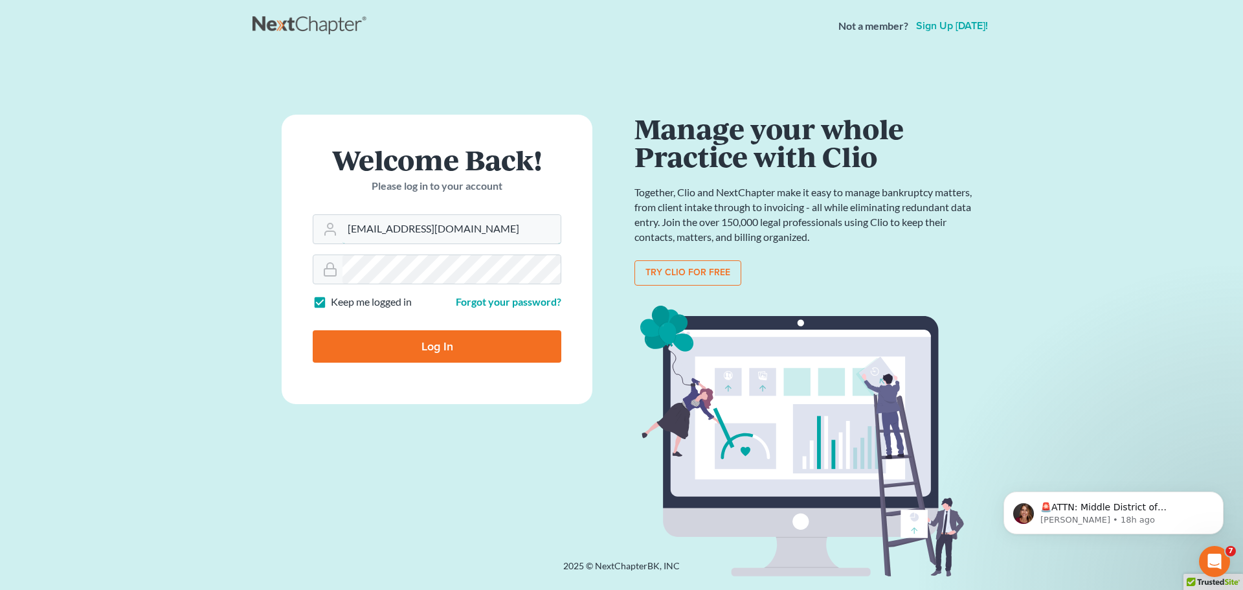 Image resolution: width=1243 pixels, height=590 pixels. Describe the element at coordinates (806, 214) in the screenshot. I see `p: Together, Clio and NextChapter make it easy to manage bankruptcy matters, from client intake thro...` at that location.